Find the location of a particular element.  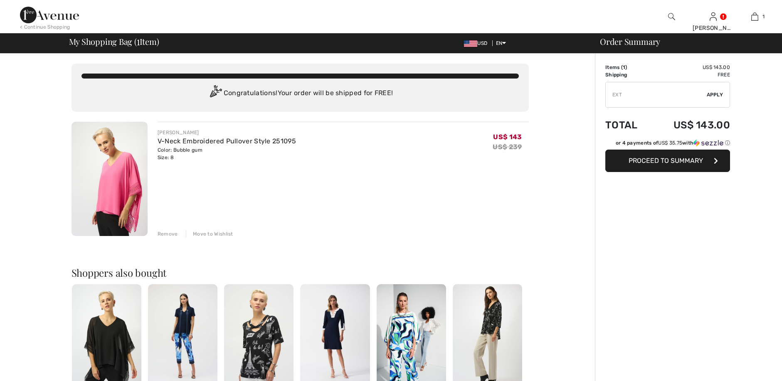

div: Order Summary is located at coordinates (683, 42).